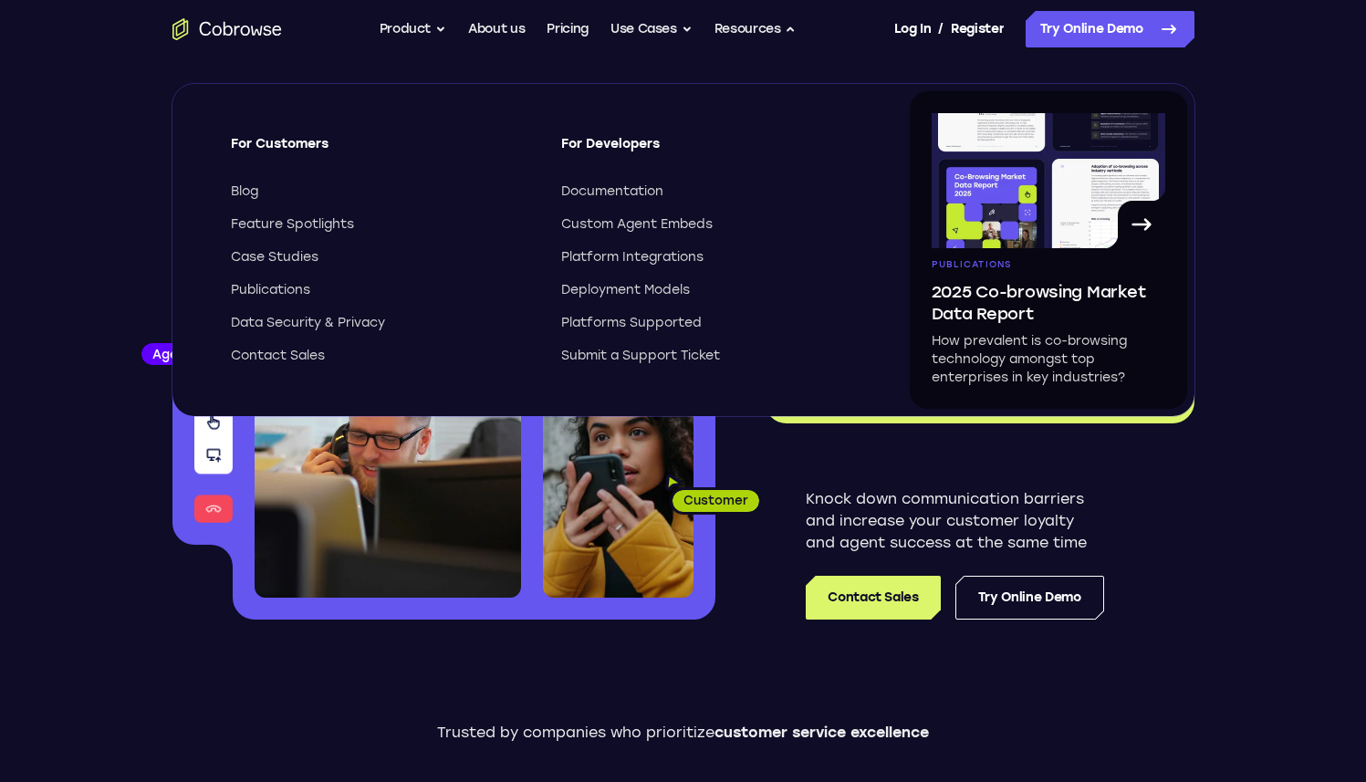 This screenshot has width=1366, height=782. What do you see at coordinates (567, 29) in the screenshot?
I see `a: Pricing` at bounding box center [567, 29].